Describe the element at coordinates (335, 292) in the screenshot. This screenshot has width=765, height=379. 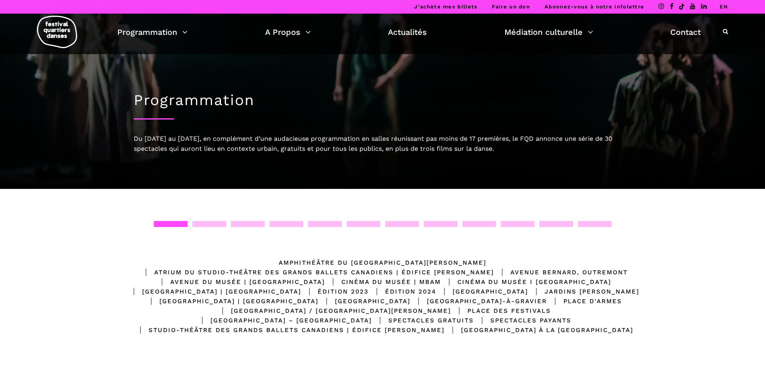
I see `div: Édition 2023` at that location.